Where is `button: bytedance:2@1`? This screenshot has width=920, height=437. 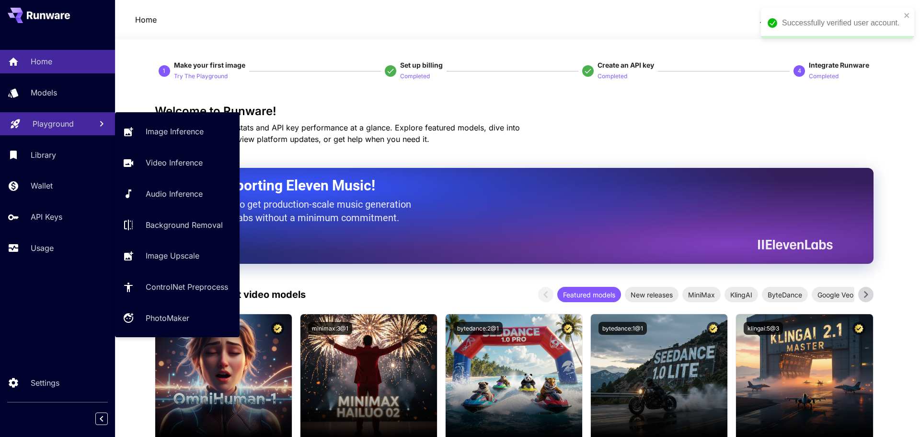
button: bytedance:2@1 is located at coordinates (478, 328).